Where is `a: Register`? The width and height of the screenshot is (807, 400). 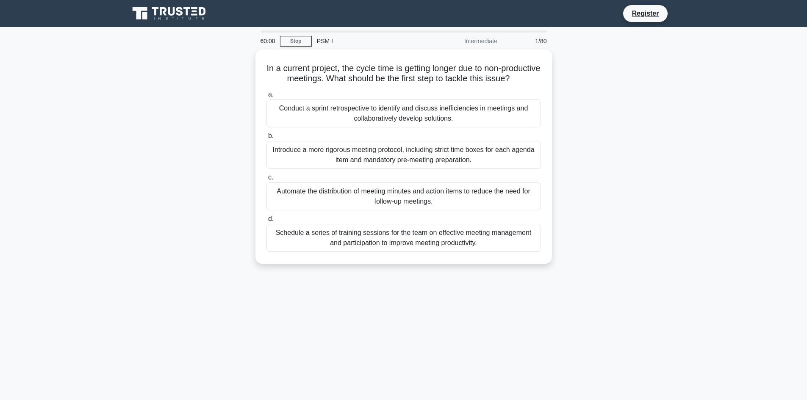 a: Register is located at coordinates (645, 13).